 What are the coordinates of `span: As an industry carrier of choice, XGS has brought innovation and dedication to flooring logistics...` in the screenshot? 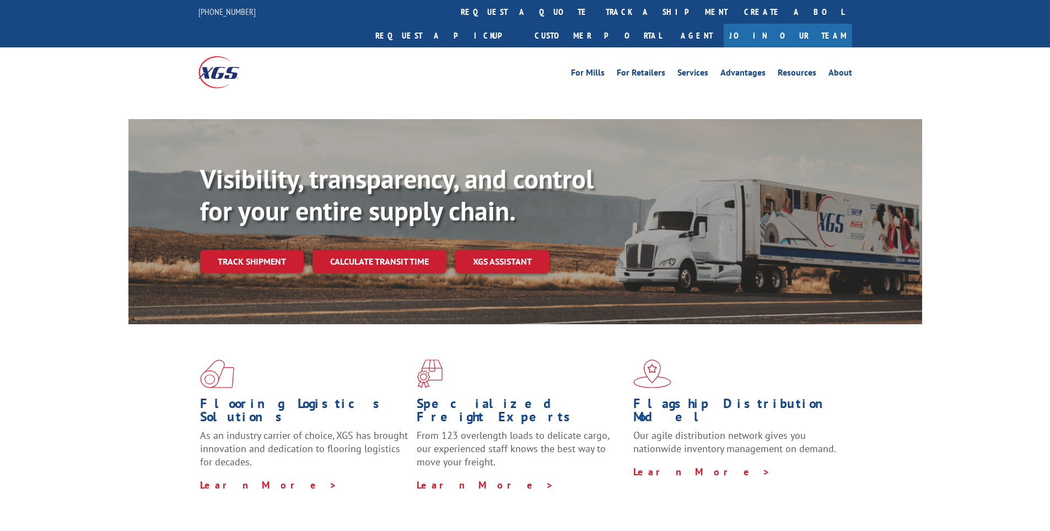 It's located at (304, 448).